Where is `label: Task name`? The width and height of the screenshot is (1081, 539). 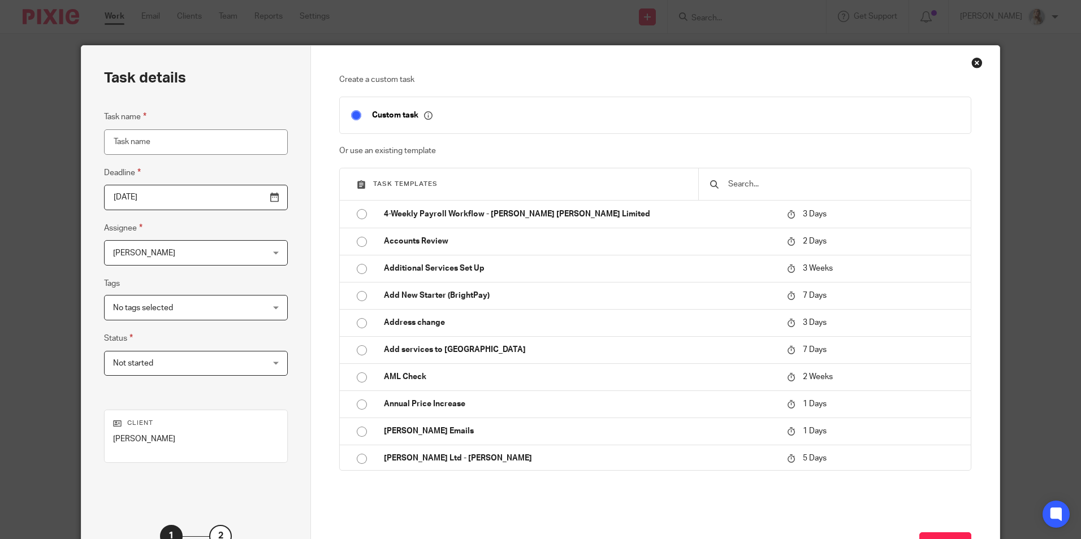 label: Task name is located at coordinates (125, 116).